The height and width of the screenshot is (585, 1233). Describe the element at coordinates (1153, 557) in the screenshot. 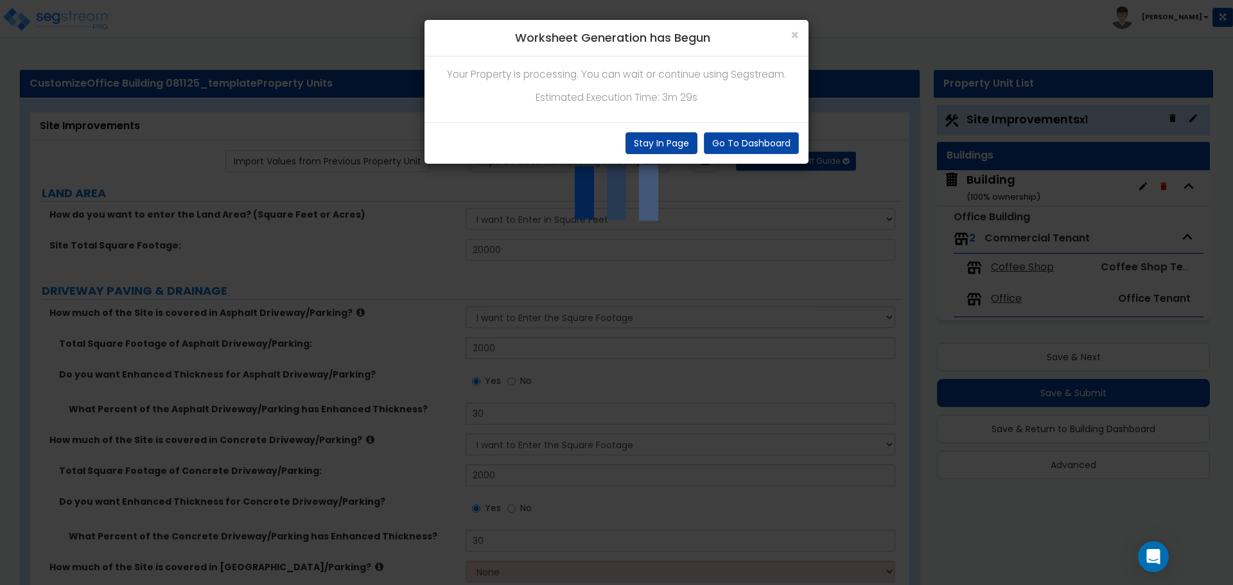

I see `div: Open Intercom Messenger` at that location.